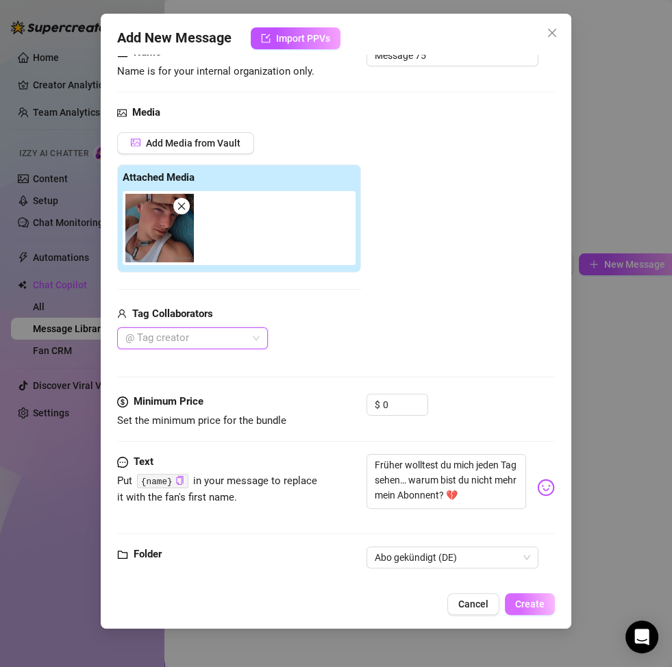 This screenshot has width=672, height=667. I want to click on span: Add Media from Vault, so click(193, 143).